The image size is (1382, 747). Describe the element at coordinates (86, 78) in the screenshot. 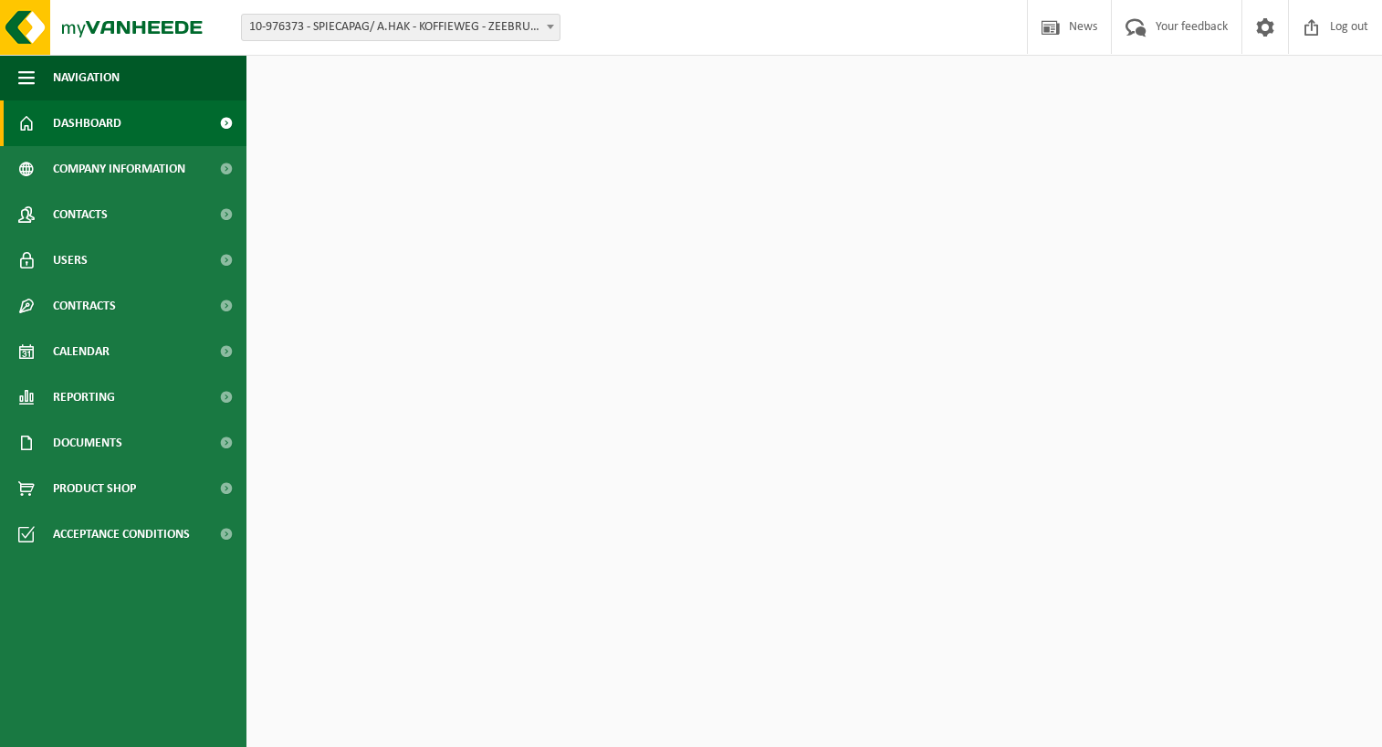

I see `span: Navigation` at that location.